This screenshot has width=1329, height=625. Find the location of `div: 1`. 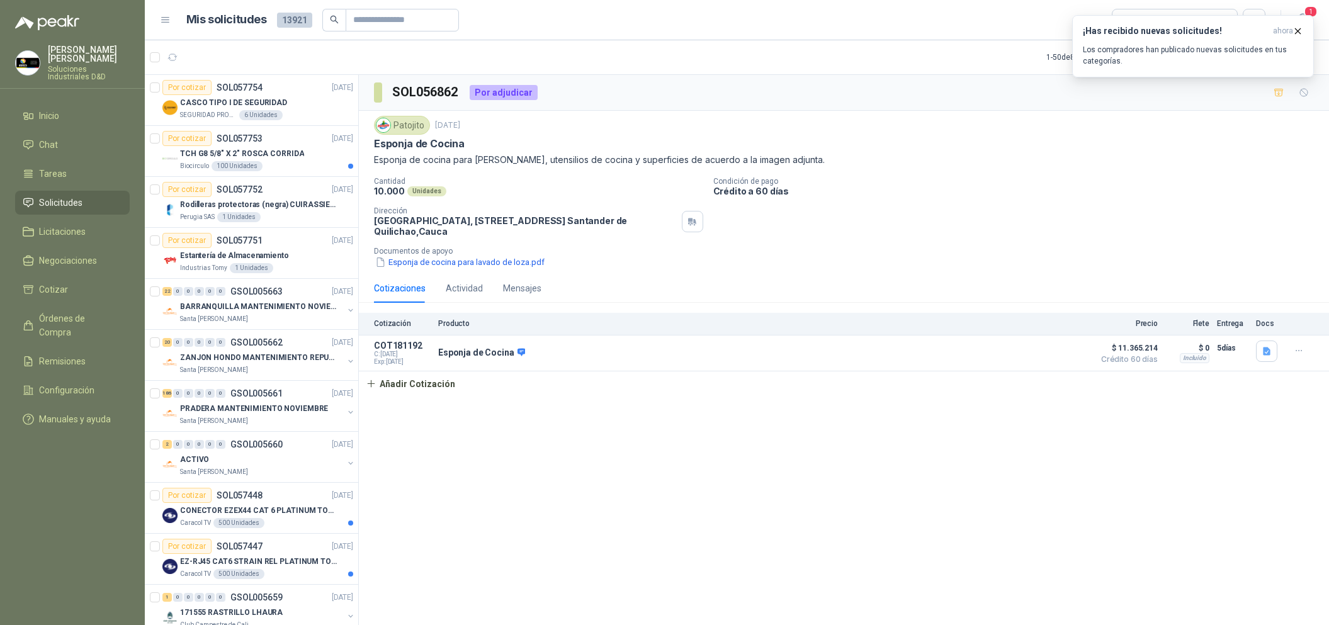

div: 1 is located at coordinates (167, 597).